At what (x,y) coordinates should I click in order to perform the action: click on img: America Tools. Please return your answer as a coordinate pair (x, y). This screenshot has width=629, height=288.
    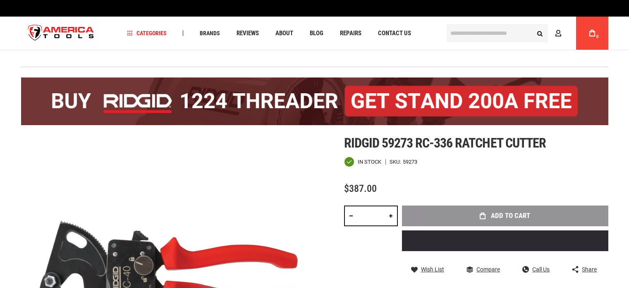
    Looking at the image, I should click on (61, 33).